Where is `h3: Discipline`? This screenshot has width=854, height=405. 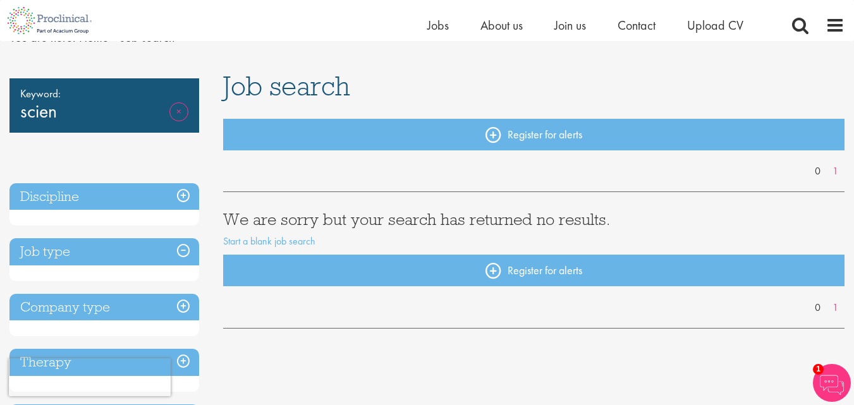
h3: Discipline is located at coordinates (104, 197).